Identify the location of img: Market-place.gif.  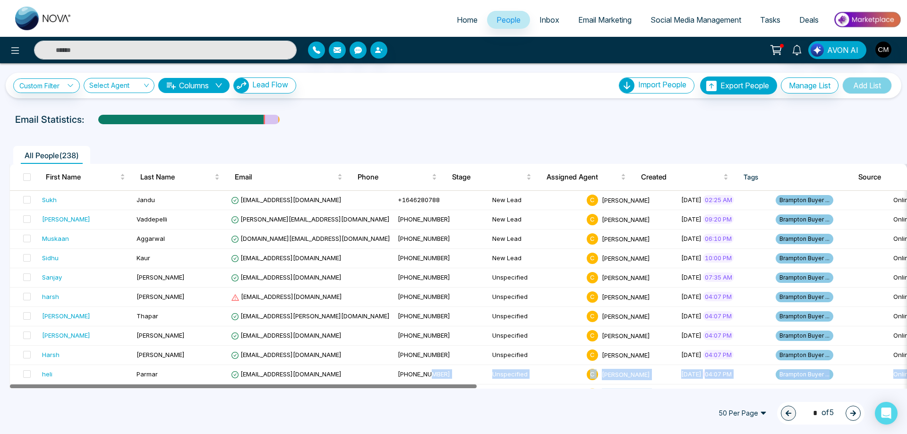
(867, 19).